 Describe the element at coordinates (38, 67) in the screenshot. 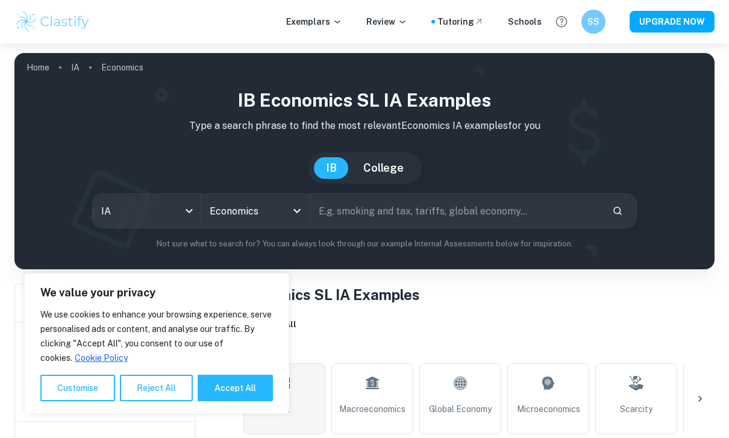

I see `a: Home` at that location.